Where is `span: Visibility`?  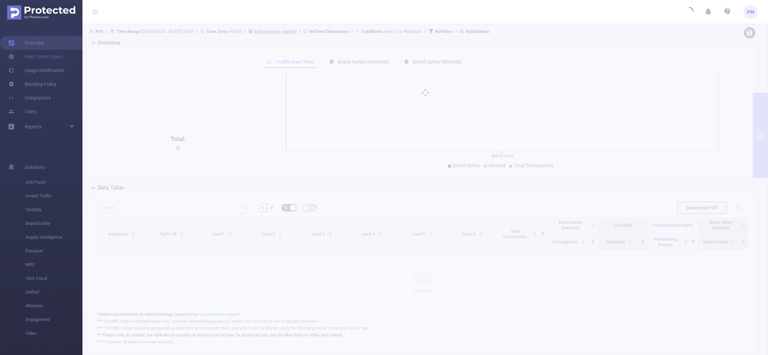 span: Visibility is located at coordinates (54, 210).